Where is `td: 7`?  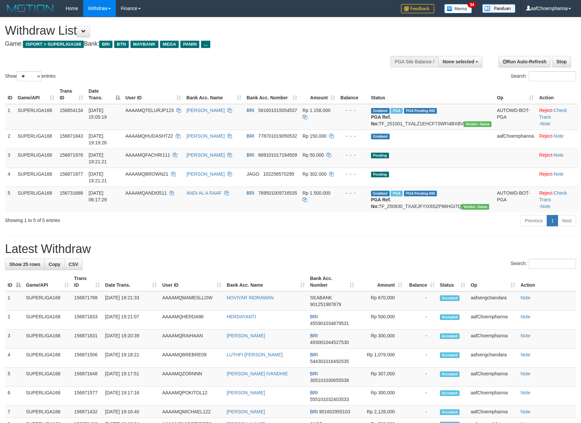 td: 7 is located at coordinates (14, 411).